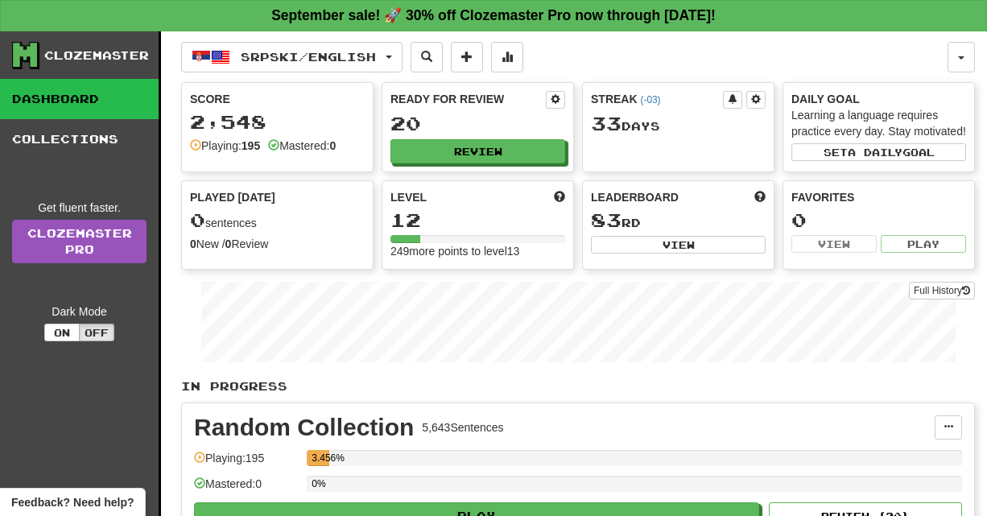  Describe the element at coordinates (79, 242) in the screenshot. I see `a: ClozemasterPro` at that location.